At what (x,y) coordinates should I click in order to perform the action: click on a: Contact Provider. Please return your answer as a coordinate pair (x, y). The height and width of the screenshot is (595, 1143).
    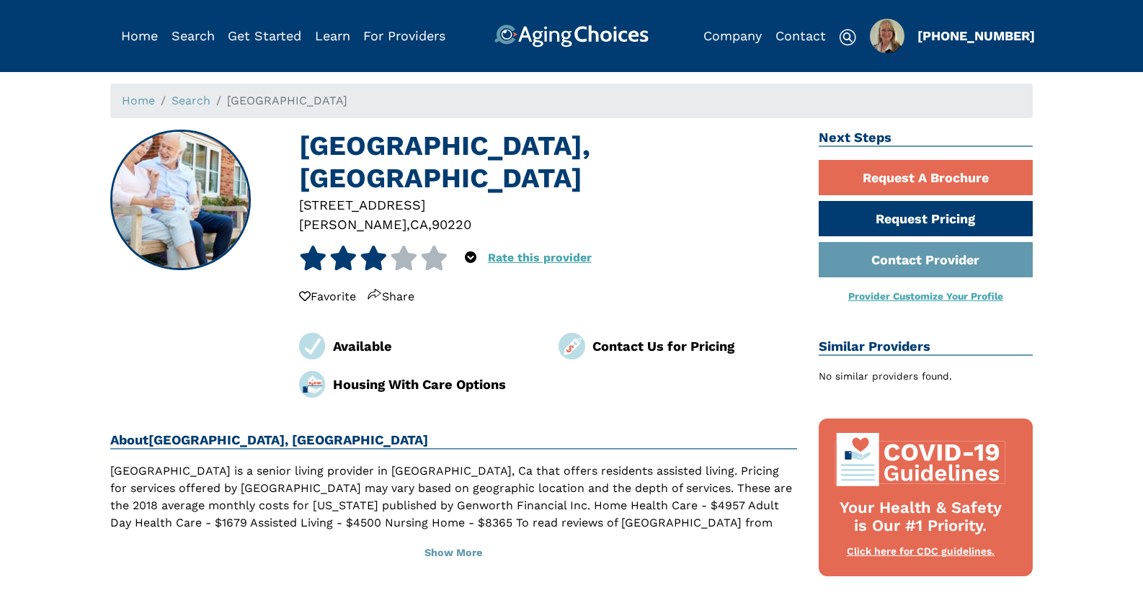
    Looking at the image, I should click on (926, 260).